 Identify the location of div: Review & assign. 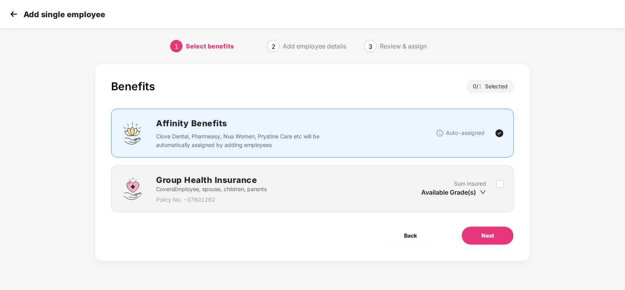
(403, 46).